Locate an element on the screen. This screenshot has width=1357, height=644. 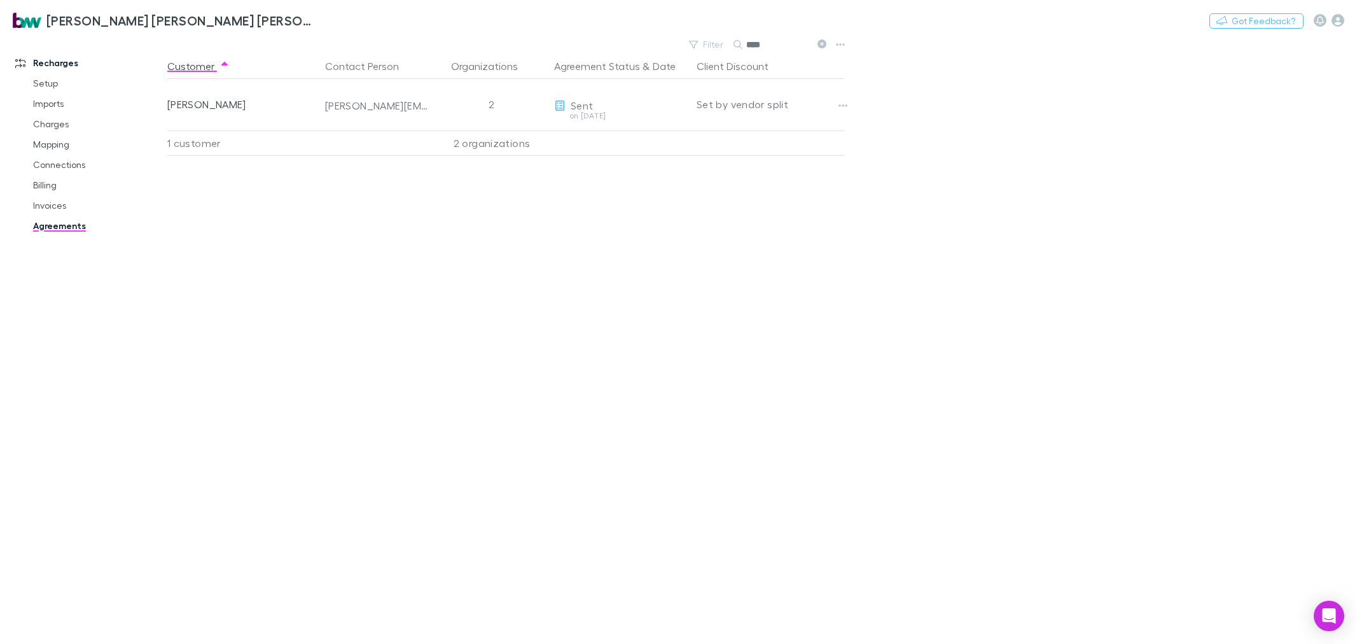
button: Customer is located at coordinates (198, 66).